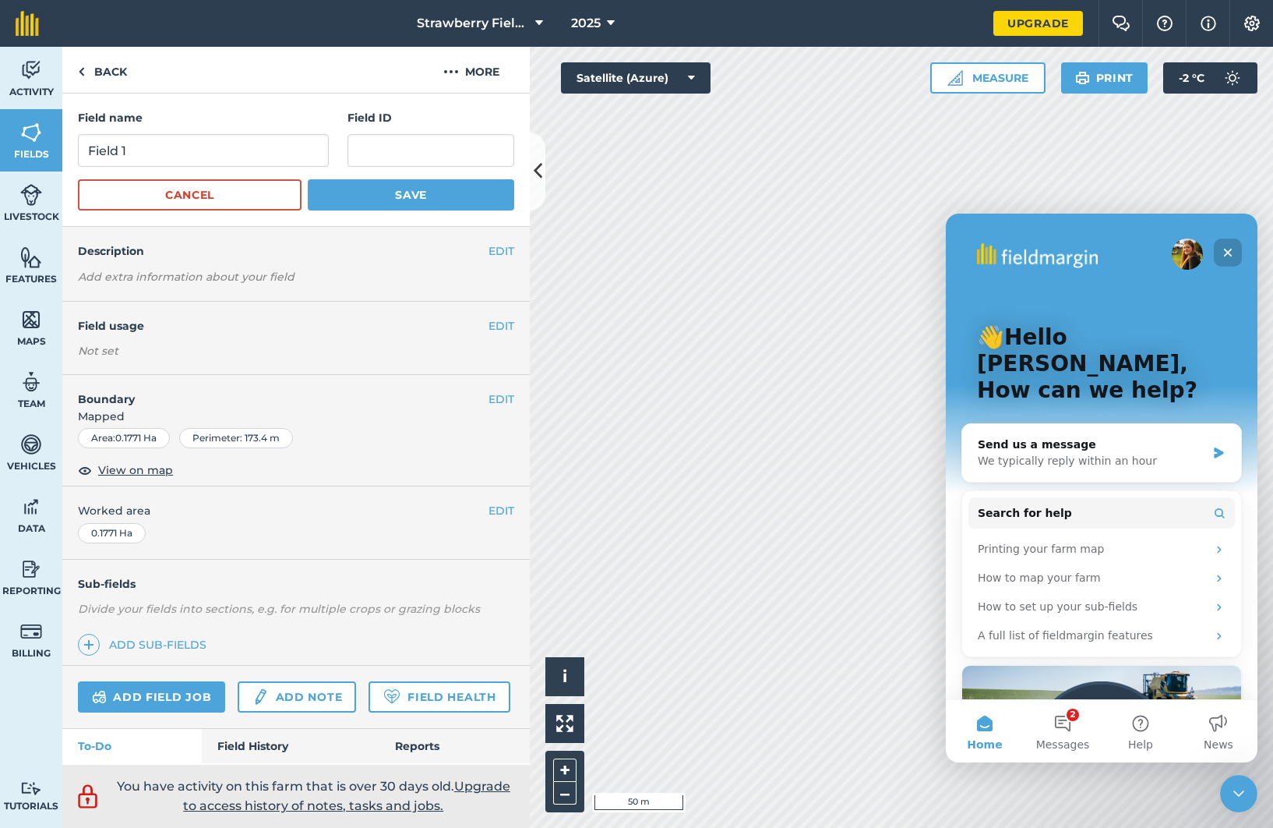 This screenshot has height=828, width=1273. I want to click on span: i, so click(565, 676).